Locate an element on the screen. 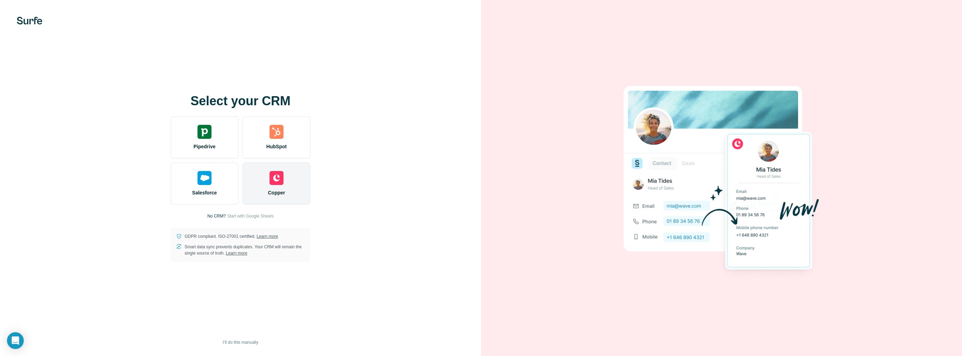 The width and height of the screenshot is (962, 356). img: copper's logo is located at coordinates (277, 178).